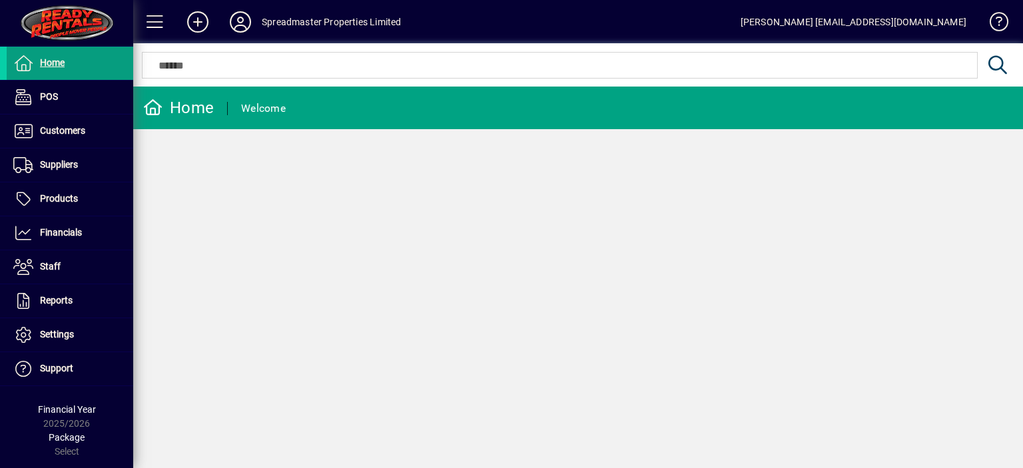 This screenshot has width=1023, height=468. I want to click on span: Products, so click(59, 199).